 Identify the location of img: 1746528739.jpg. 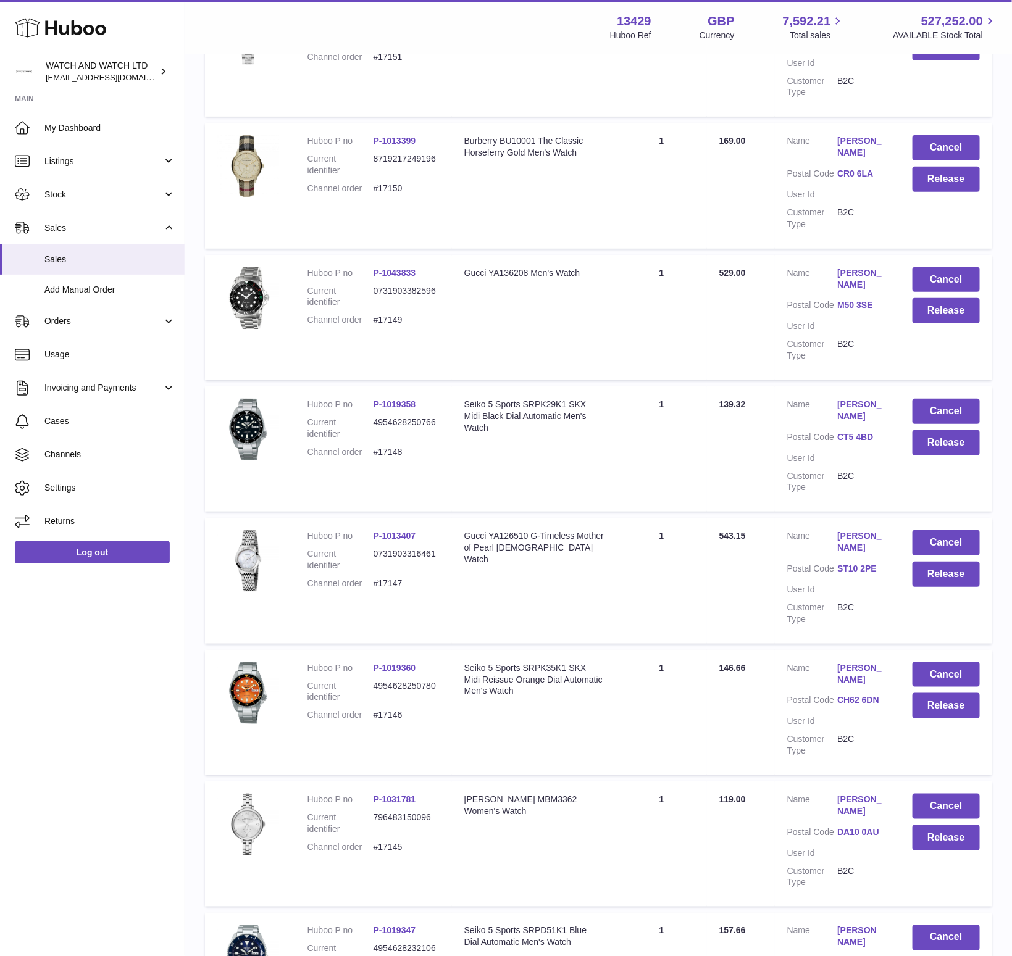
(248, 298).